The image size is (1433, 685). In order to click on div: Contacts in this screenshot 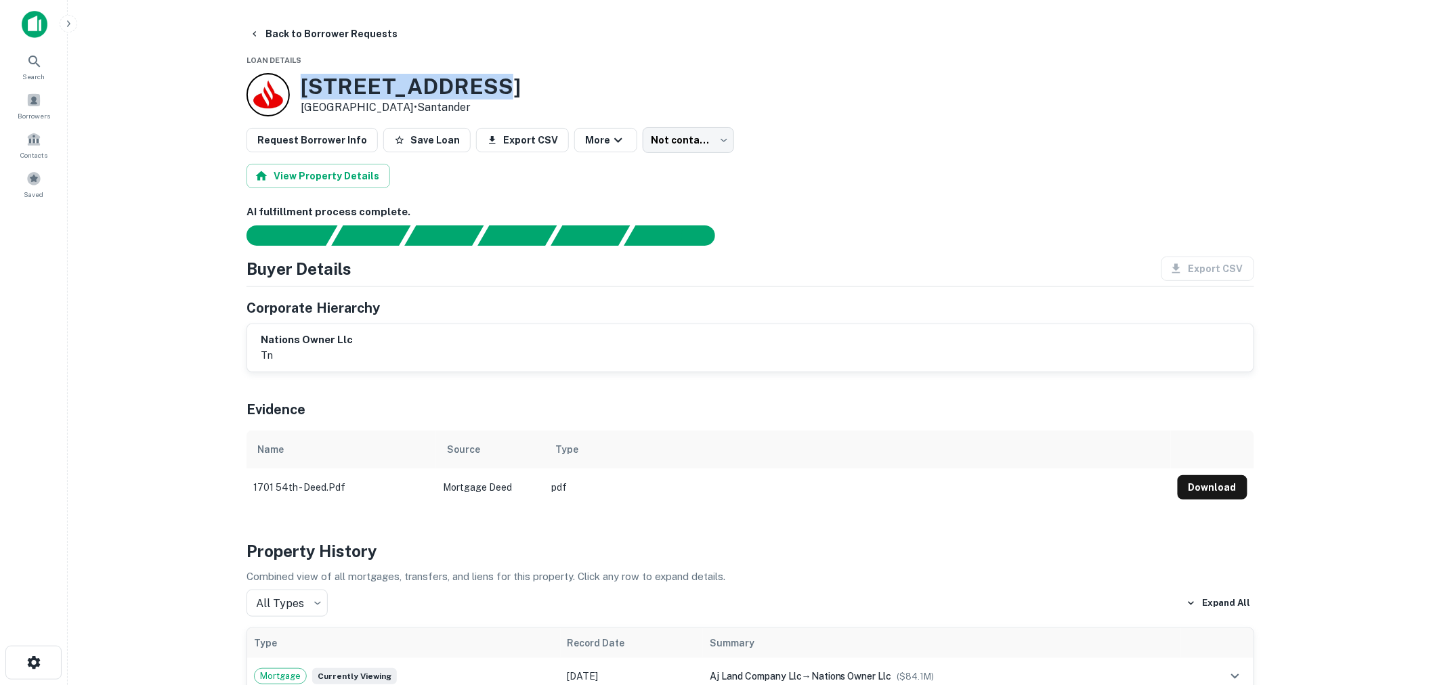, I will do `click(34, 145)`.